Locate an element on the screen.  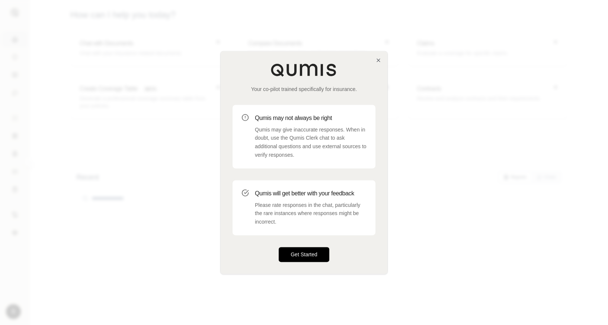
p: Qumis may give inaccurate responses. When in doubt, use the Qumis Clerk chat to ask additional qu... is located at coordinates (311, 142).